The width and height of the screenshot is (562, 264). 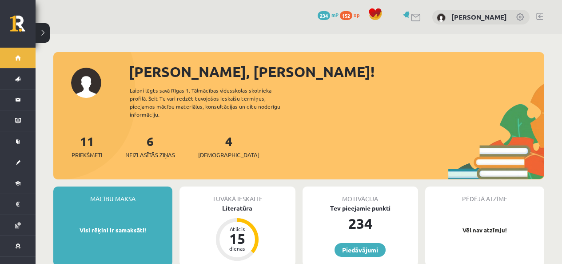 I want to click on div: Motivācija, so click(x=361, y=195).